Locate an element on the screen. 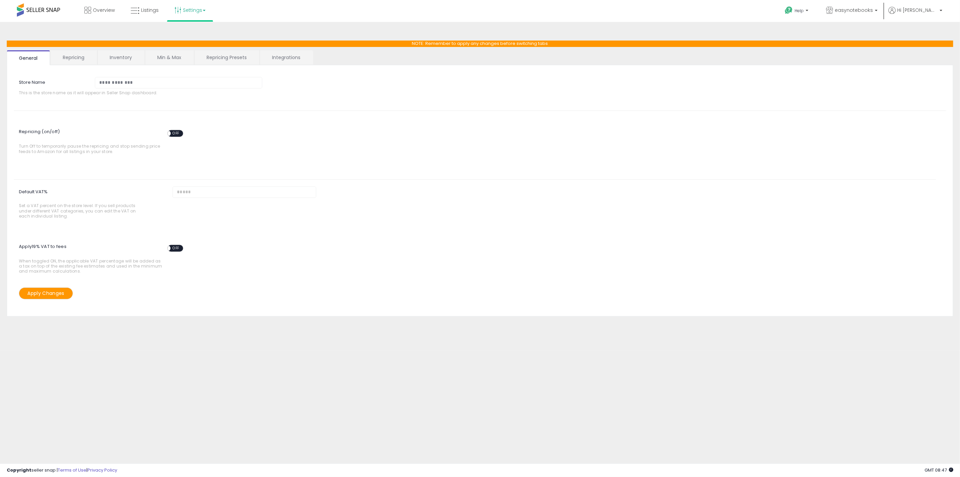 The width and height of the screenshot is (960, 477). span: Repricing (on/off) is located at coordinates (104, 134).